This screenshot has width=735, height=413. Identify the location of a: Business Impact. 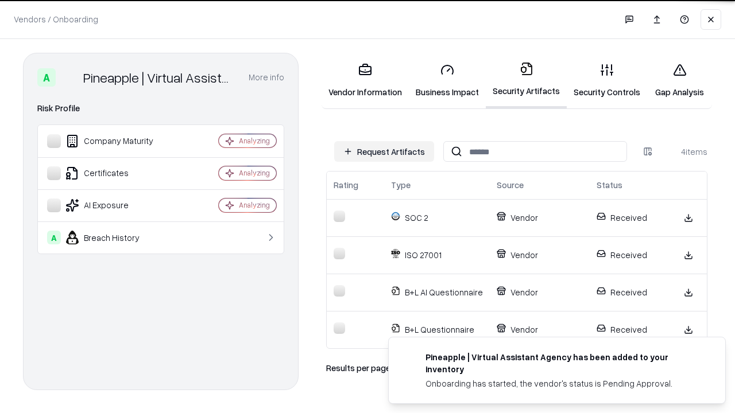
(447, 80).